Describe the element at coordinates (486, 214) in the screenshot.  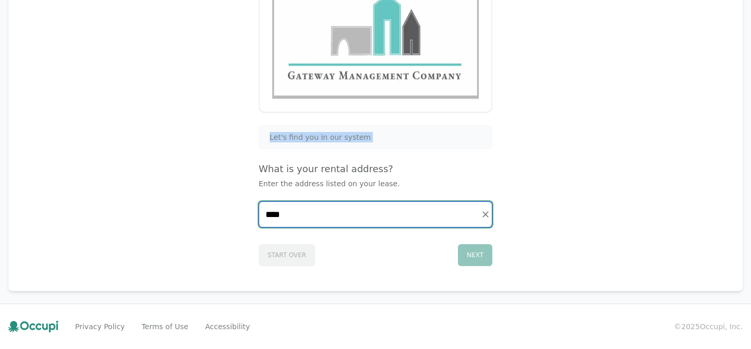
I see `button: Clear` at that location.